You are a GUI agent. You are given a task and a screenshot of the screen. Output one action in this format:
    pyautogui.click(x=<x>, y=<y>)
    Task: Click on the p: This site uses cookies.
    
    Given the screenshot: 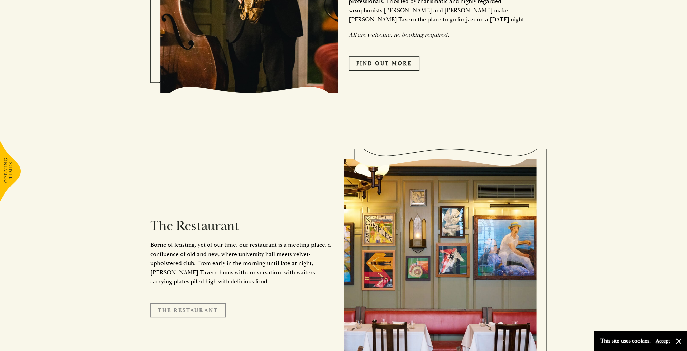 What is the action you would take?
    pyautogui.click(x=625, y=340)
    